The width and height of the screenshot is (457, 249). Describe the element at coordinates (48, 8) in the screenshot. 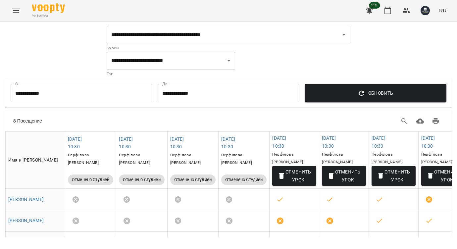

I see `img: Voopty Logo` at that location.